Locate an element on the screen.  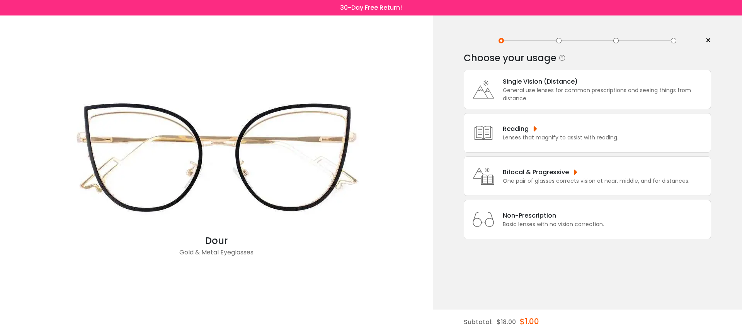
div: $1.00 is located at coordinates (530, 321).